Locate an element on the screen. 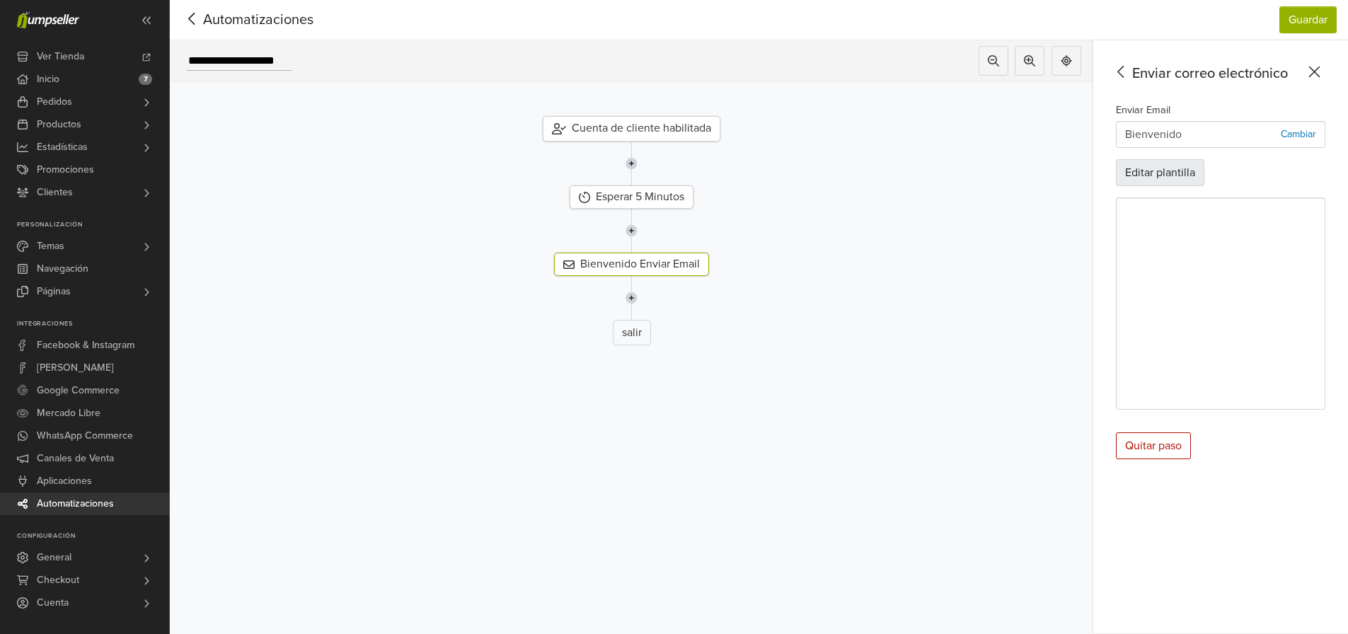 The width and height of the screenshot is (1348, 634). label: Enviar Email is located at coordinates (1143, 110).